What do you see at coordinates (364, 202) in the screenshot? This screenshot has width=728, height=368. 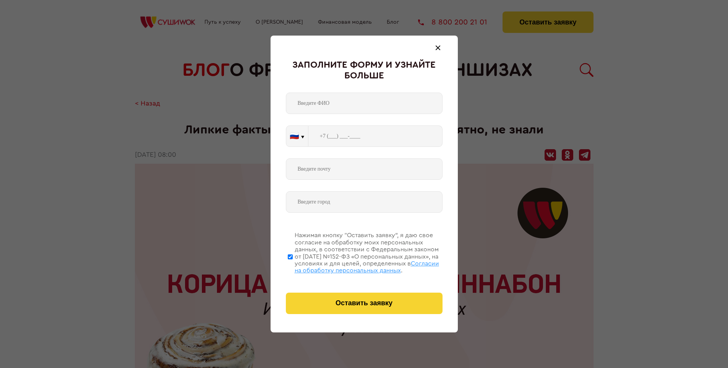 I see `input: Введите город` at bounding box center [364, 202].